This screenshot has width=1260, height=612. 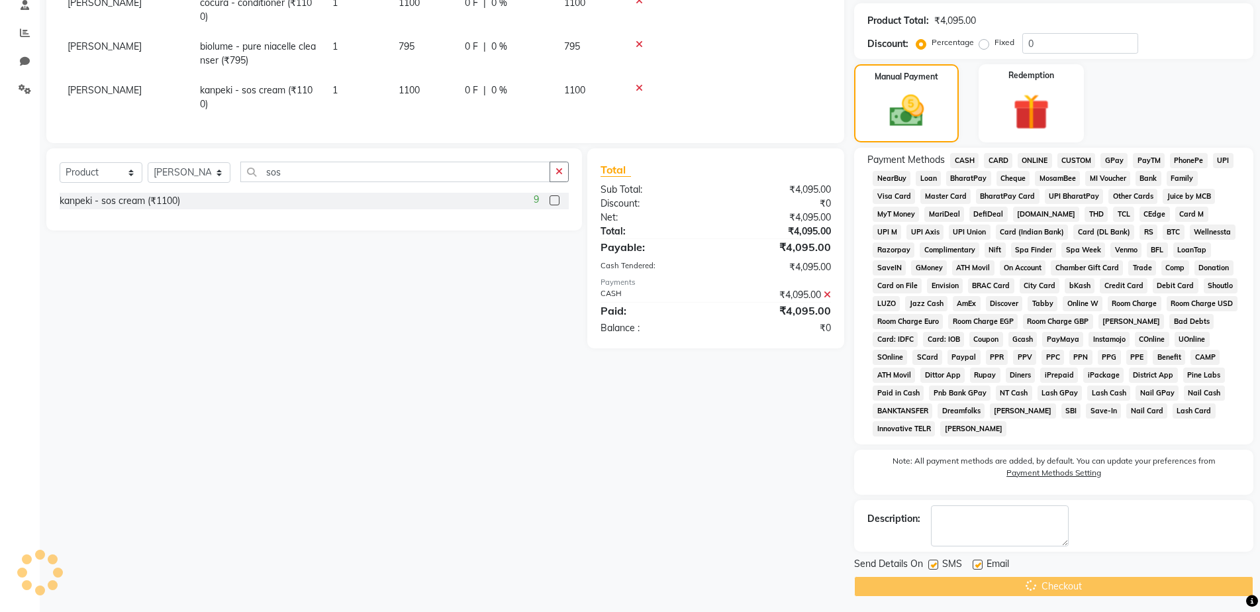 I want to click on span: SMS, so click(x=952, y=565).